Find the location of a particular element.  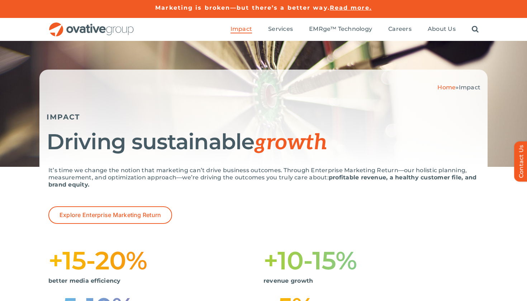

span: Read more. is located at coordinates (351, 8).